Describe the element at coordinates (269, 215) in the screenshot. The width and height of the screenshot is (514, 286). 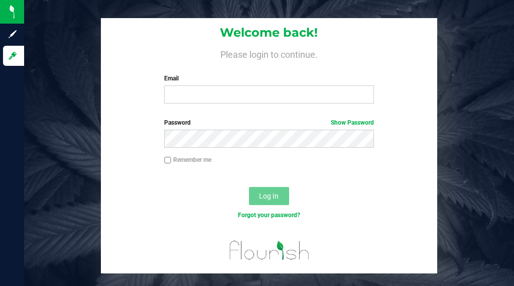
I see `a: Forgot your password?` at that location.